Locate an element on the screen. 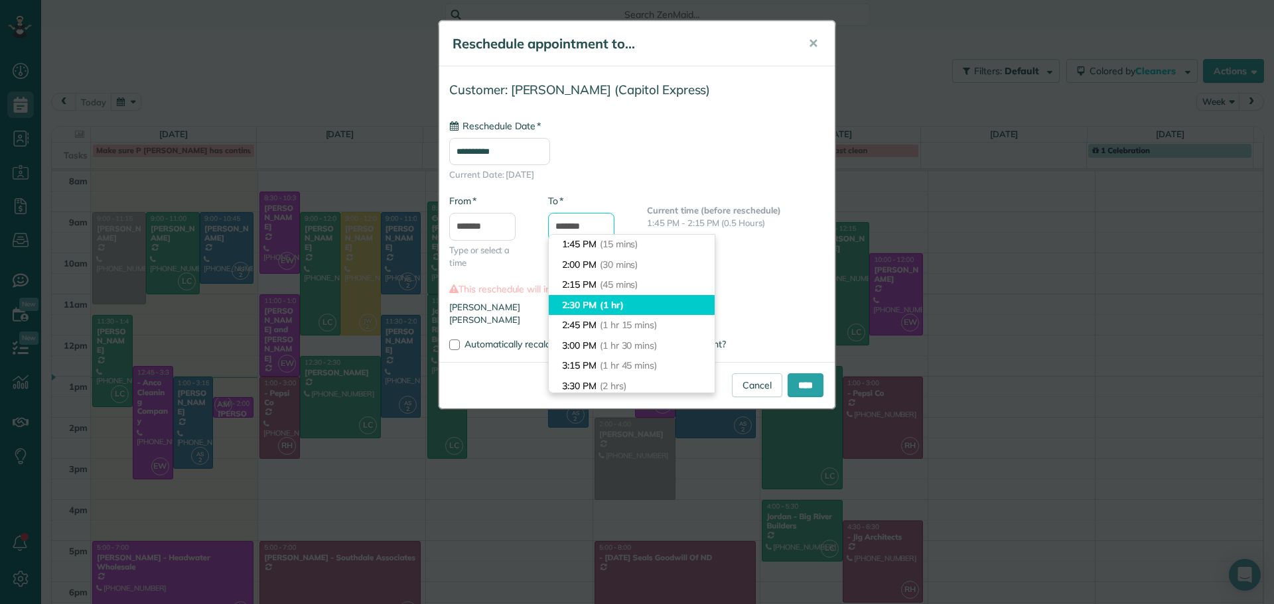  a: Cancel is located at coordinates (757, 386).